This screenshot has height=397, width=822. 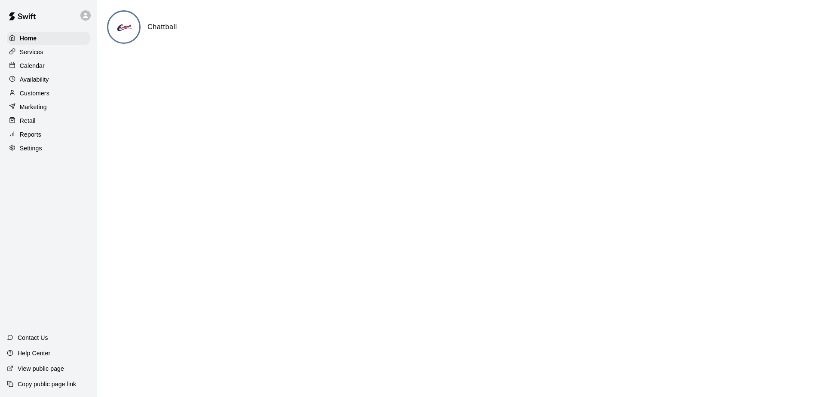 What do you see at coordinates (33, 107) in the screenshot?
I see `p: Marketing` at bounding box center [33, 107].